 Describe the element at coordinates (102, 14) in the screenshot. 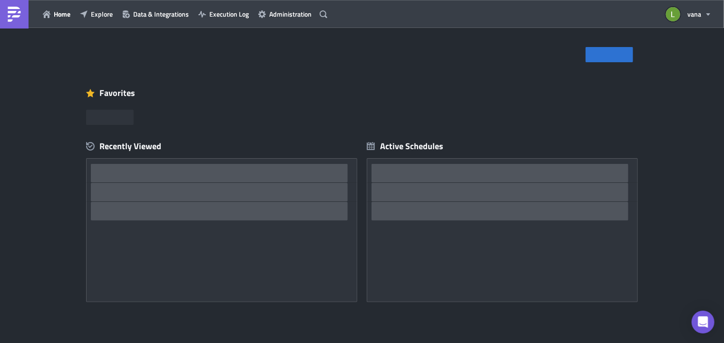

I see `span: Explore` at that location.